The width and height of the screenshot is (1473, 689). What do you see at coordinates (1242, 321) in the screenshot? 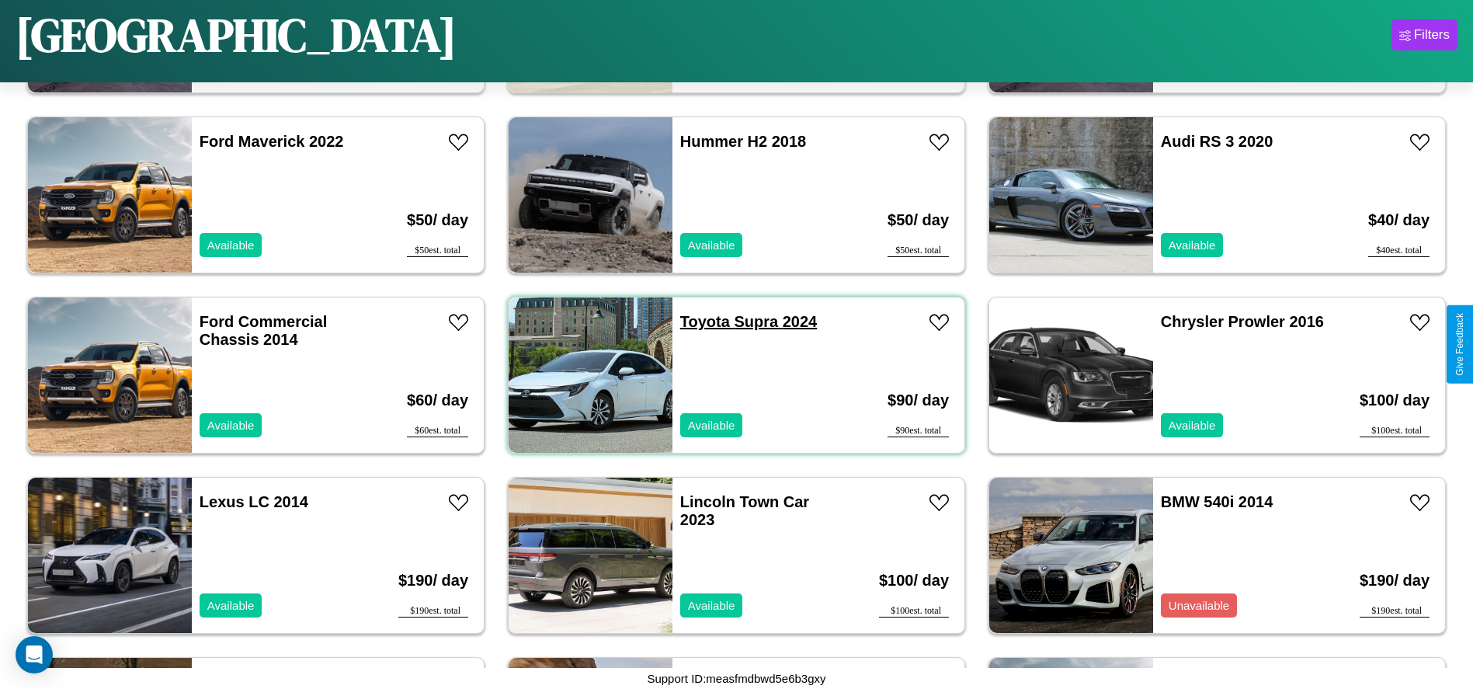
I see `a: Chrysler Prowler 2016` at bounding box center [1242, 321].